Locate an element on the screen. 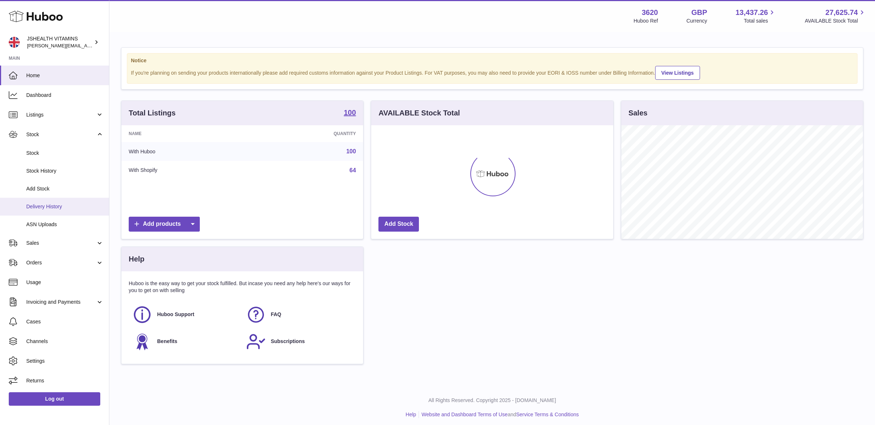 This screenshot has width=875, height=425. td: With Shopify is located at coordinates (187, 171).